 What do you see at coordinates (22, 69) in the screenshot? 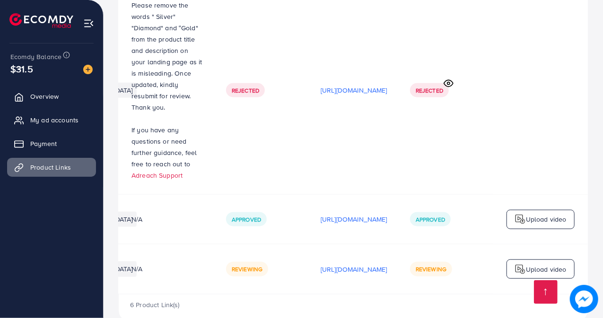
I see `span: $31.5` at bounding box center [22, 69].